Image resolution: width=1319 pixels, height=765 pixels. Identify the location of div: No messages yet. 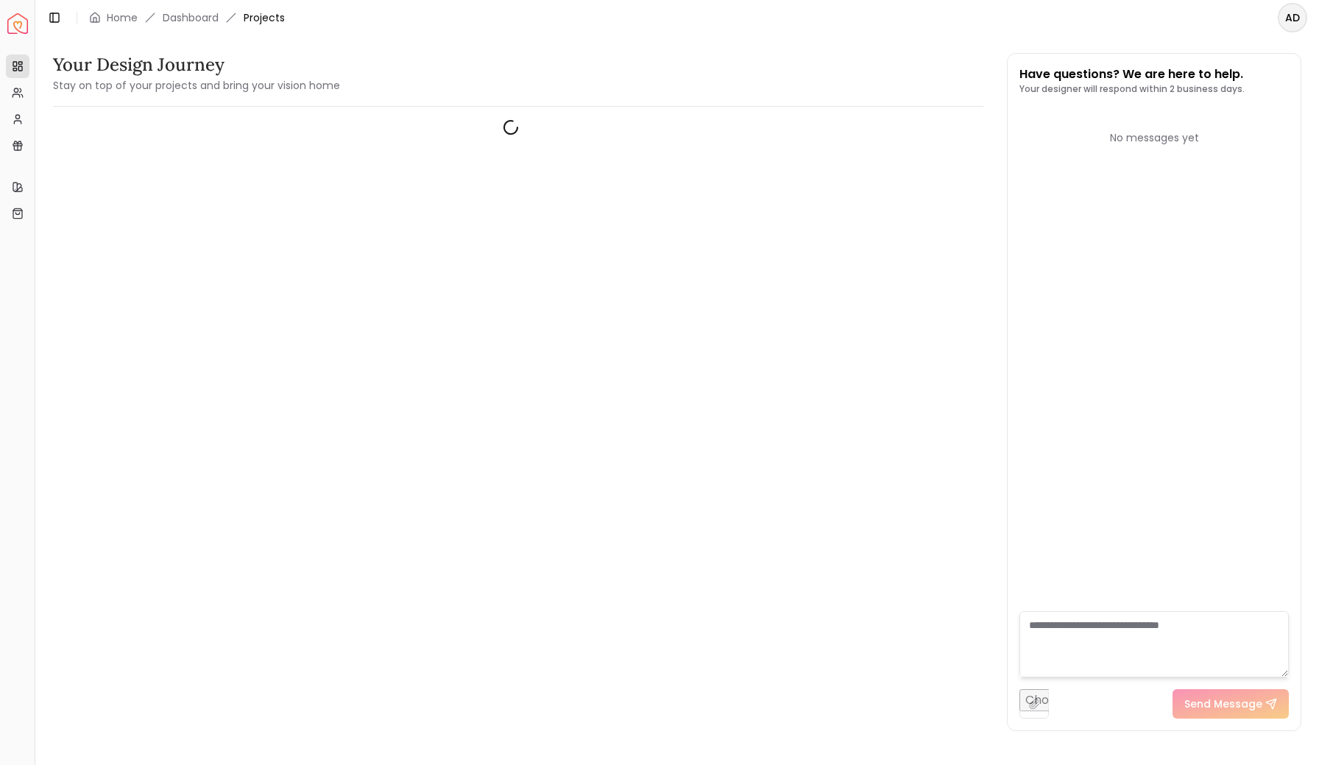
(1154, 138).